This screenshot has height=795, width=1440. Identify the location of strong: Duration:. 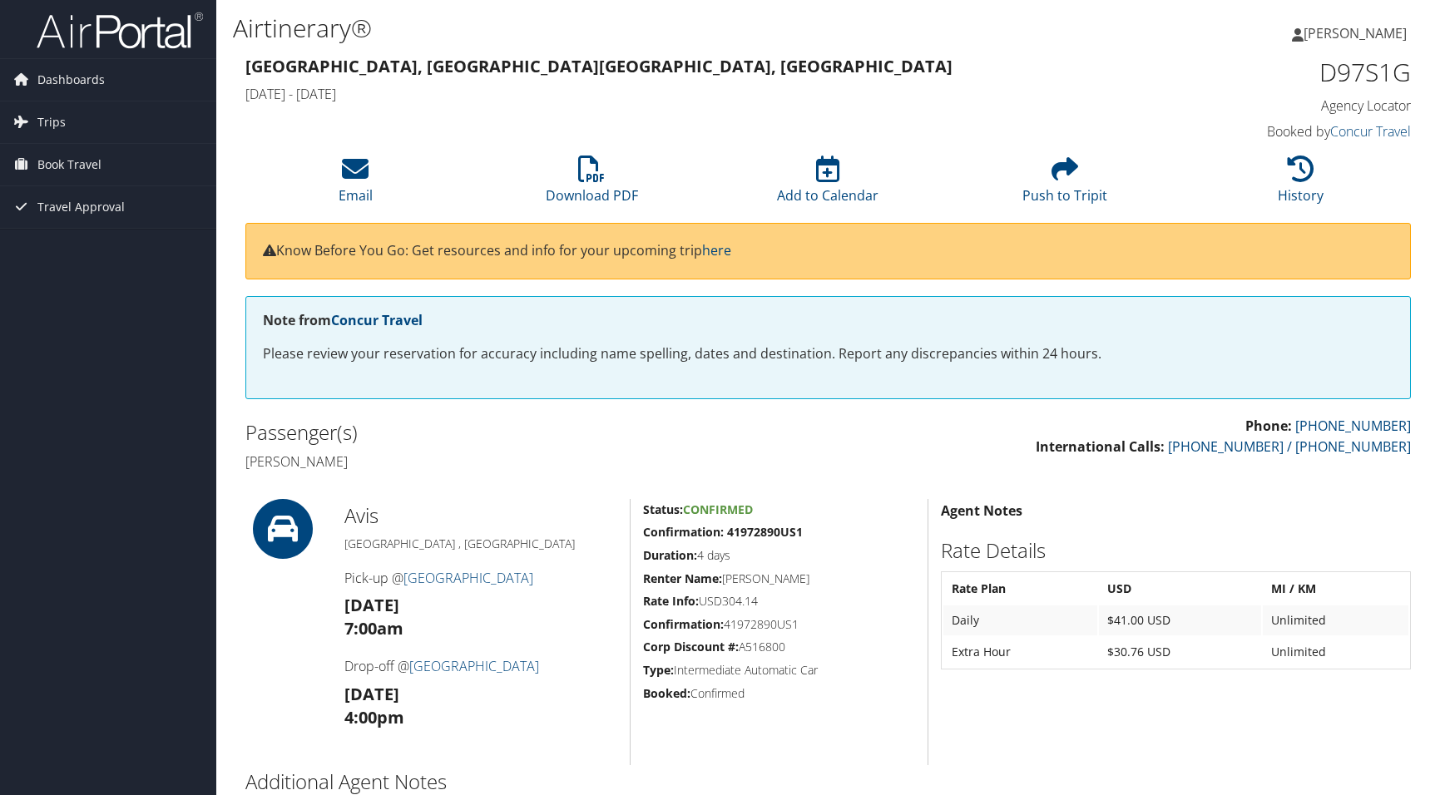
(670, 555).